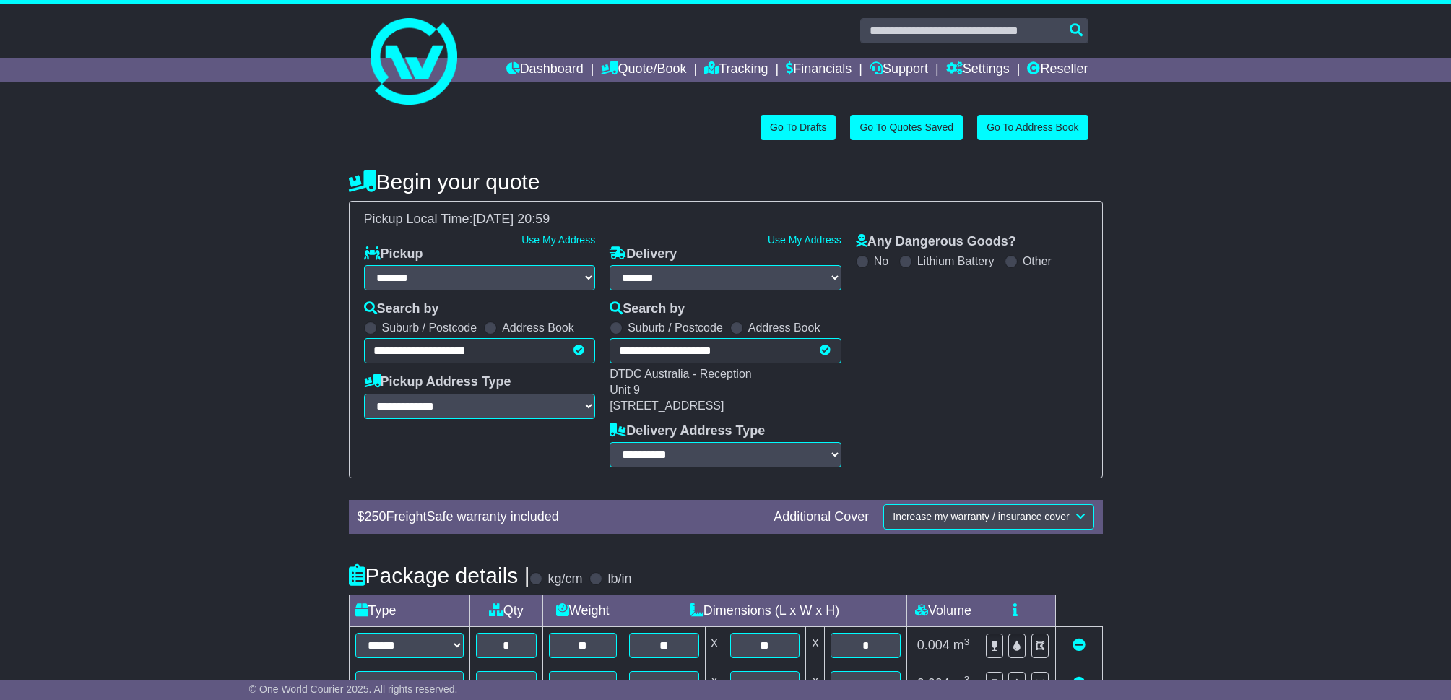 Image resolution: width=1451 pixels, height=700 pixels. What do you see at coordinates (505, 611) in the screenshot?
I see `td: Qty` at bounding box center [505, 611].